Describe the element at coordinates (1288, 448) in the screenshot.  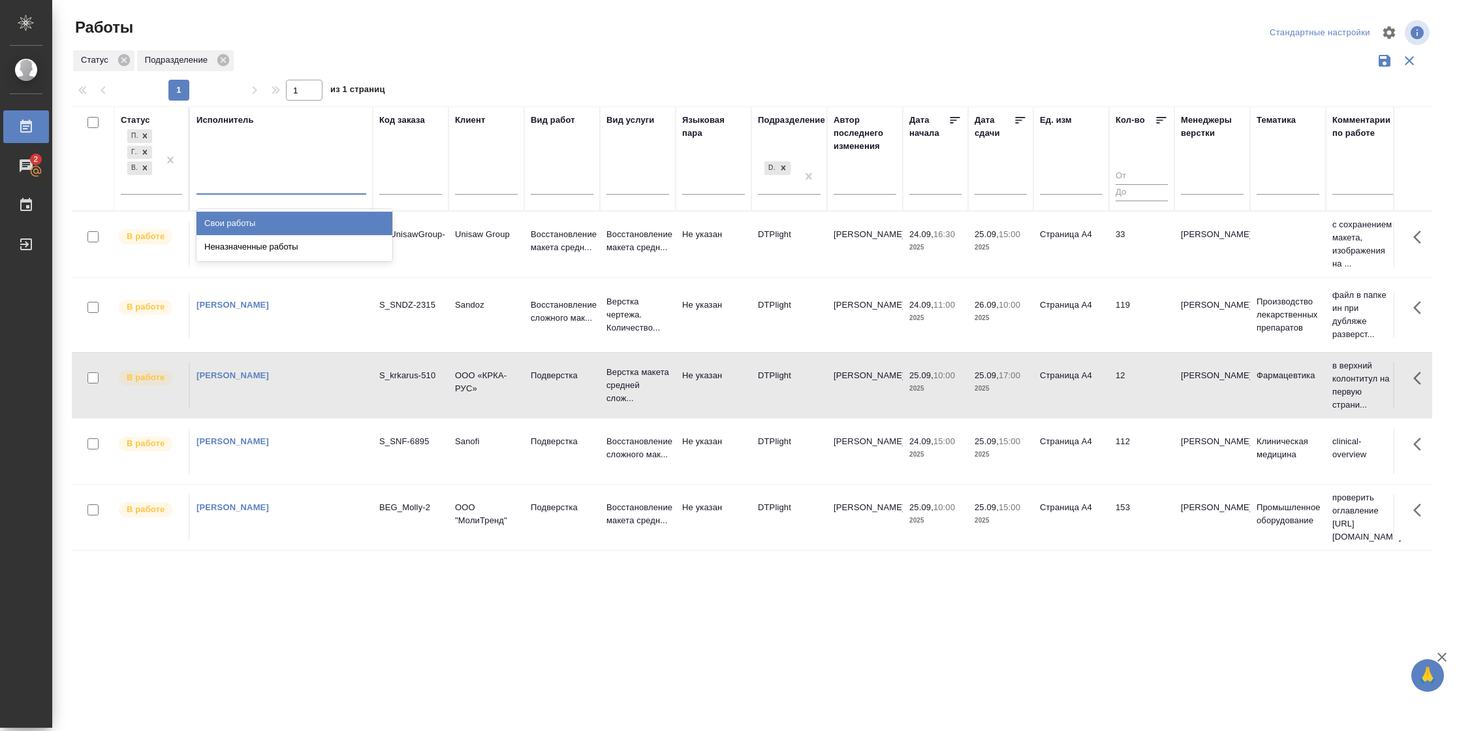
I see `p: Клиническая медицина` at that location.